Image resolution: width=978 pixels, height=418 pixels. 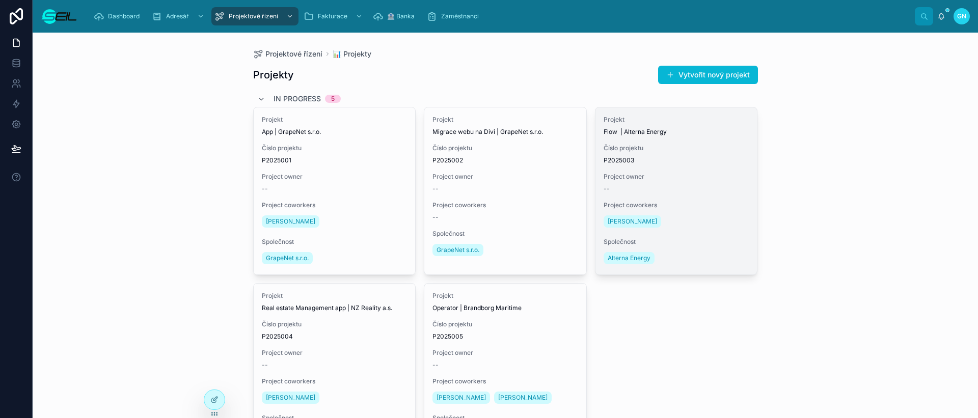 What do you see at coordinates (333, 16) in the screenshot?
I see `span: Fakturace` at bounding box center [333, 16].